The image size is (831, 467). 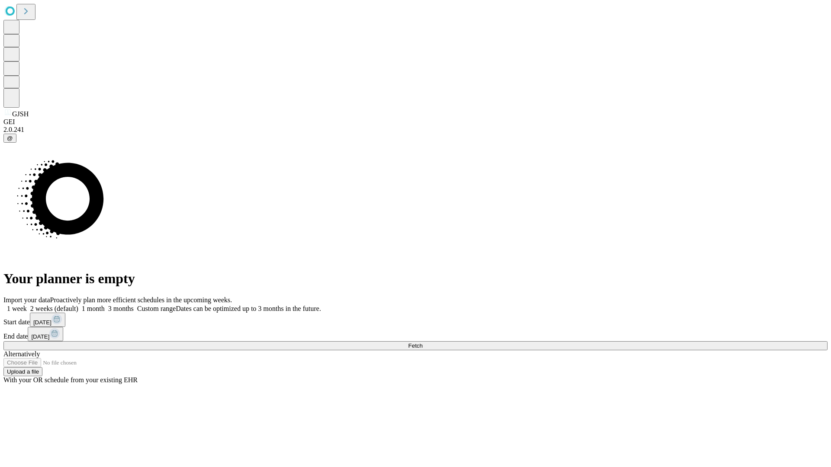 What do you see at coordinates (415, 334) in the screenshot?
I see `div: End date` at bounding box center [415, 334].